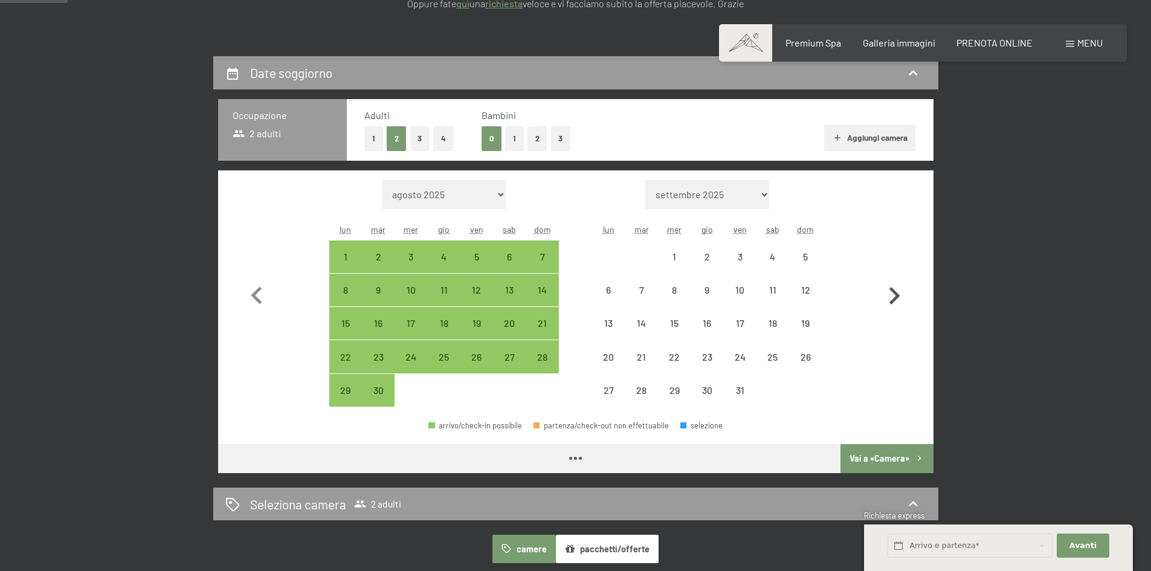 This screenshot has height=571, width=1151. Describe the element at coordinates (995, 42) in the screenshot. I see `a: PRENOTA ONLINE` at that location.